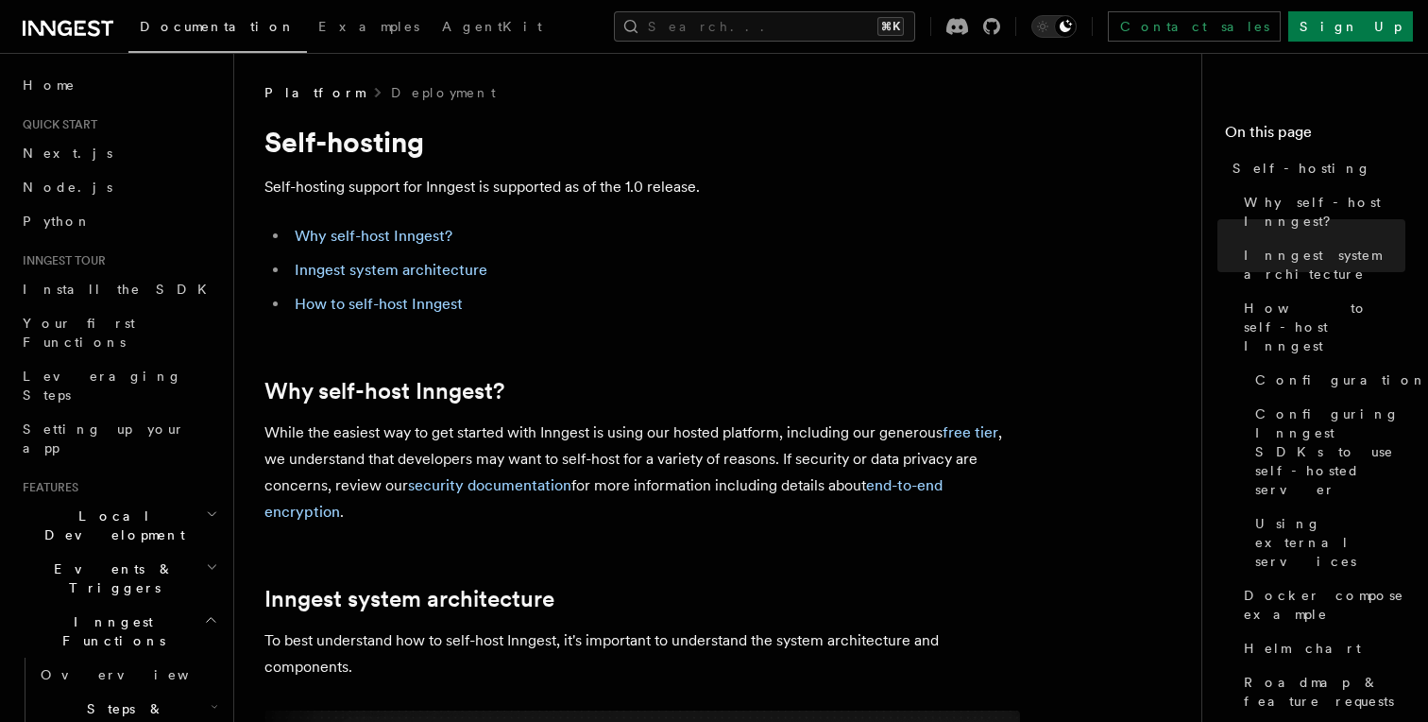 The height and width of the screenshot is (722, 1428). Describe the element at coordinates (1324, 327) in the screenshot. I see `span: How to self-host Inngest` at that location.